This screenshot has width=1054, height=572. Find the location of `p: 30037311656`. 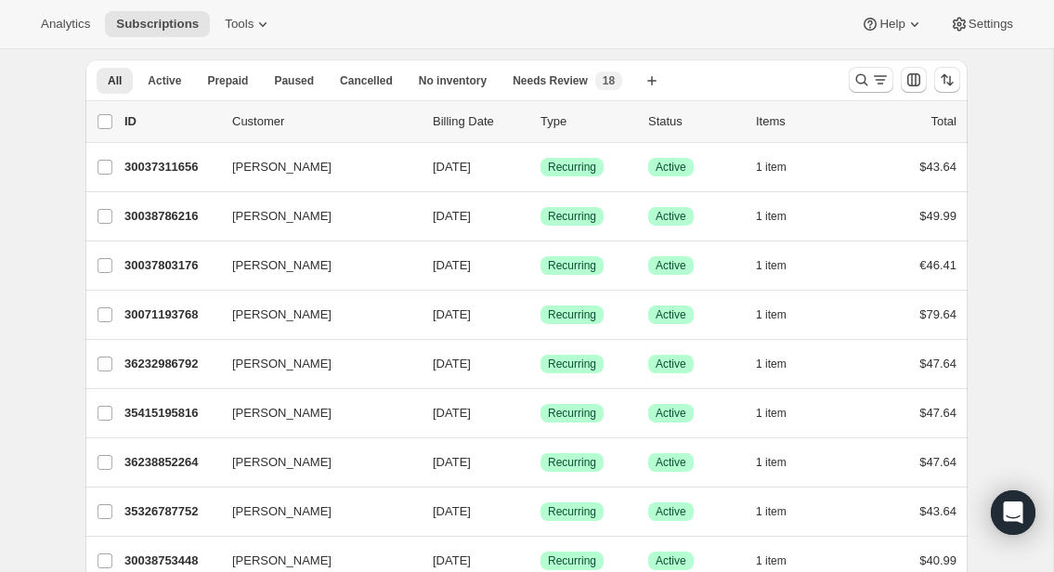

p: 30037311656 is located at coordinates (171, 167).